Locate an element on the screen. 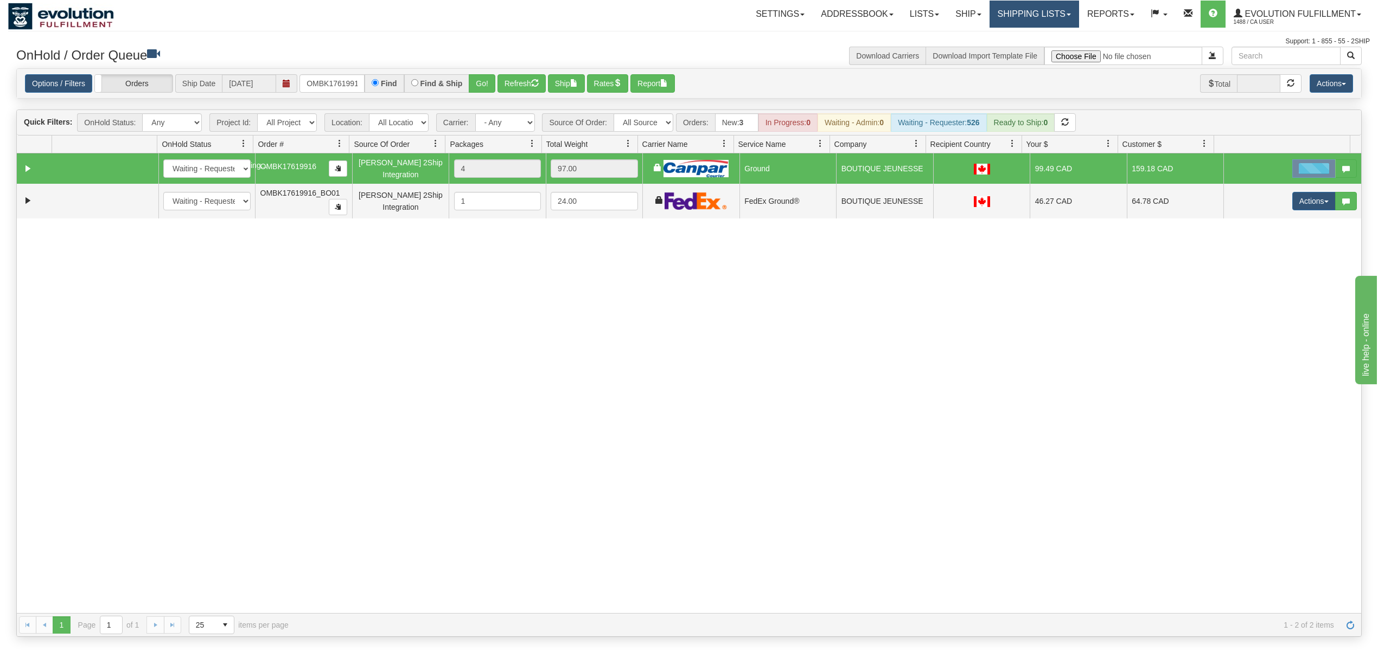  a: Shipping lists is located at coordinates (1034, 14).